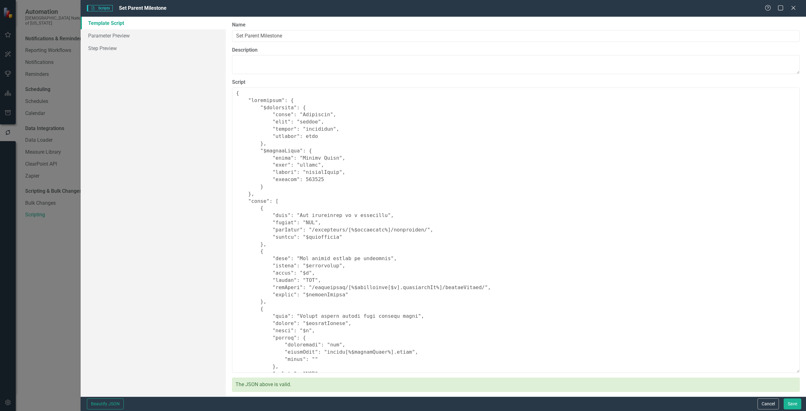 The width and height of the screenshot is (806, 411). Describe the element at coordinates (105, 404) in the screenshot. I see `button: Beautify JSON` at that location.